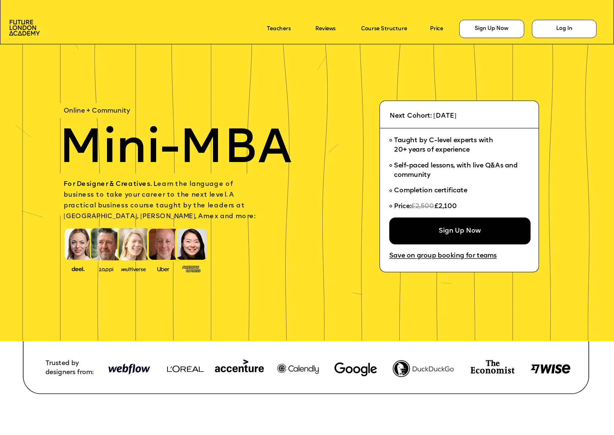 Image resolution: width=614 pixels, height=435 pixels. Describe the element at coordinates (163, 269) in the screenshot. I see `img: image-99cff0b2-a396-4aab-8550-cf4071da2cb9.png` at that location.